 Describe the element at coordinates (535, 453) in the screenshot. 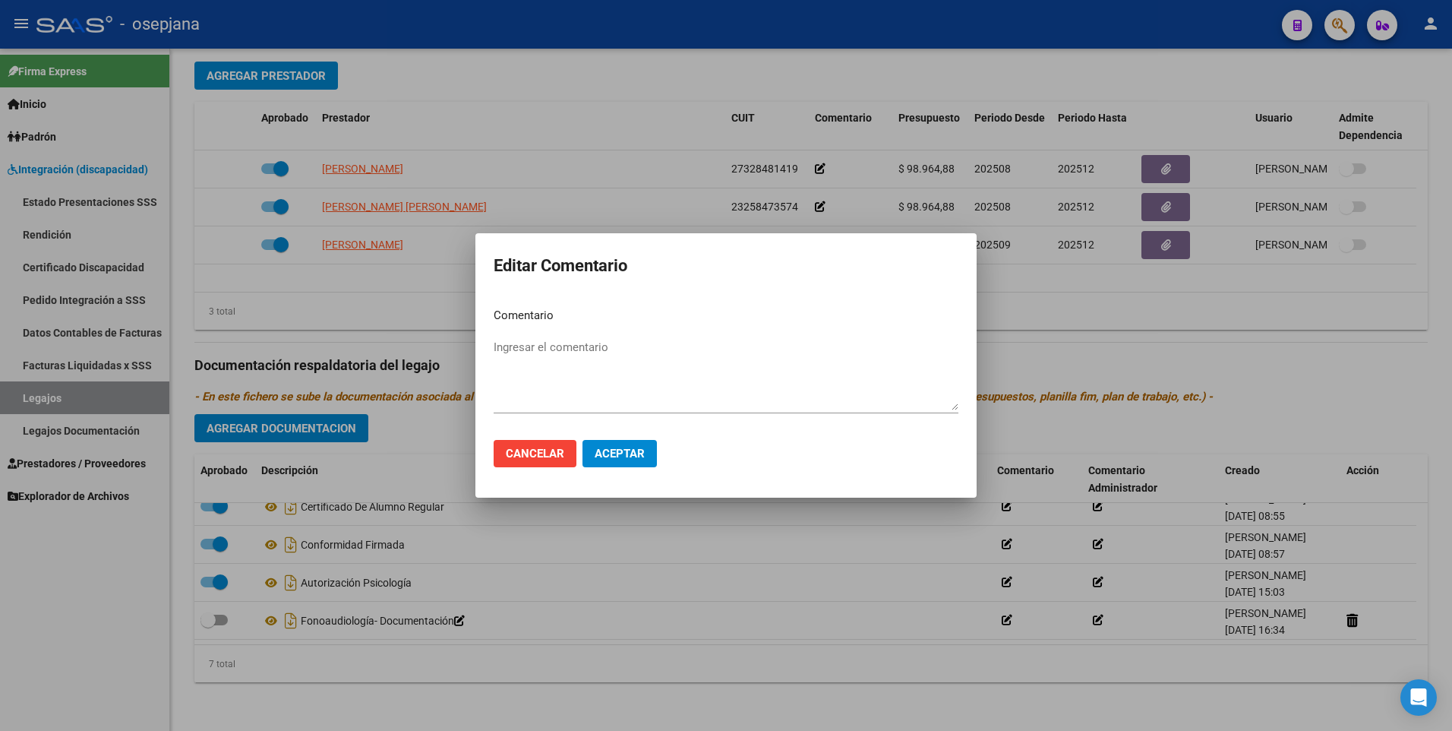

I see `button: Cancelar` at that location.